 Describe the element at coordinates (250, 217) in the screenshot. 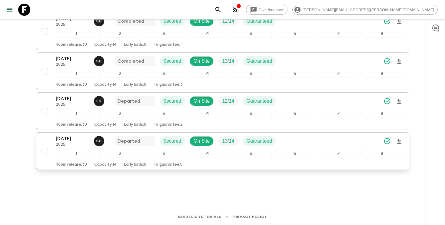

I see `a: Privacy Policy` at that location.